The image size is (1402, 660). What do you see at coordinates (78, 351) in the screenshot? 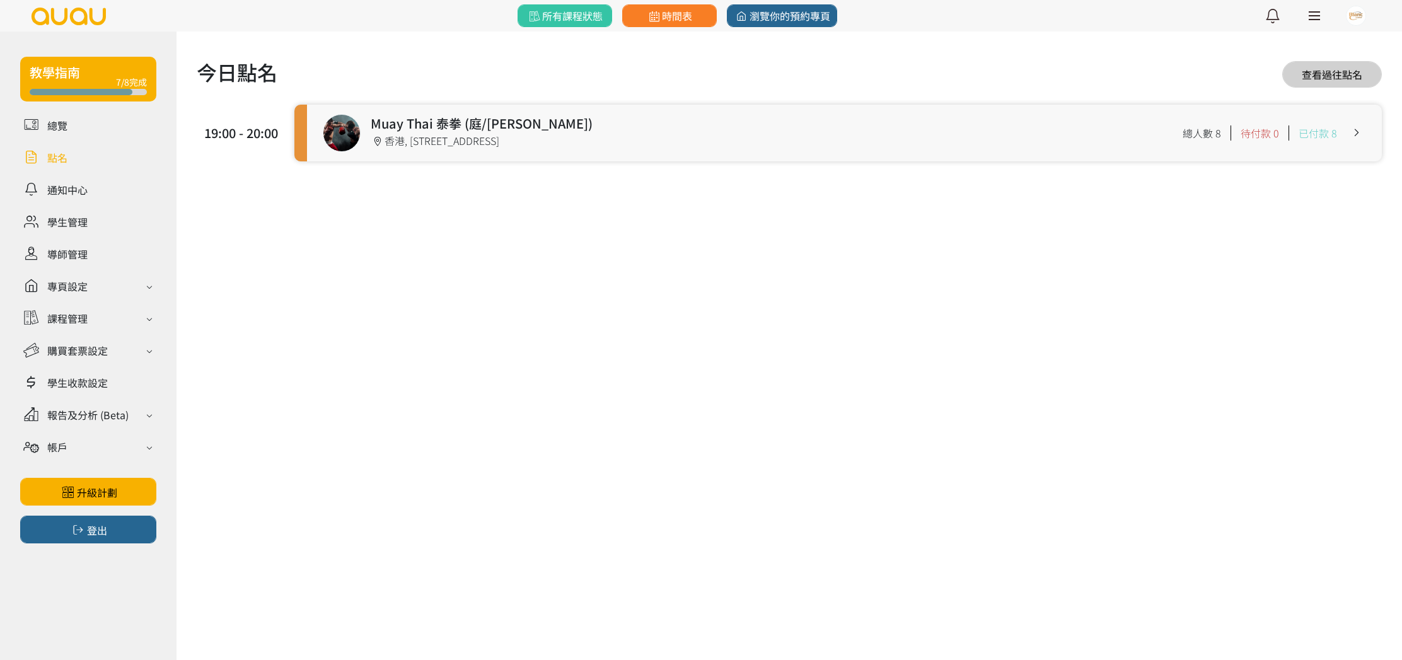
I see `div: 購買套票設定` at bounding box center [78, 351].